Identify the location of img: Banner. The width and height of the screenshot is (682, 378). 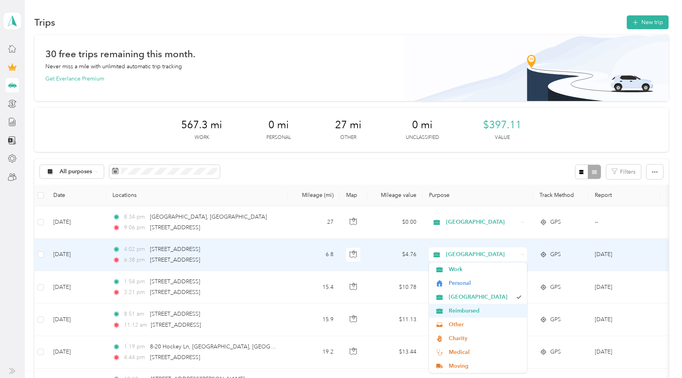
(537, 68).